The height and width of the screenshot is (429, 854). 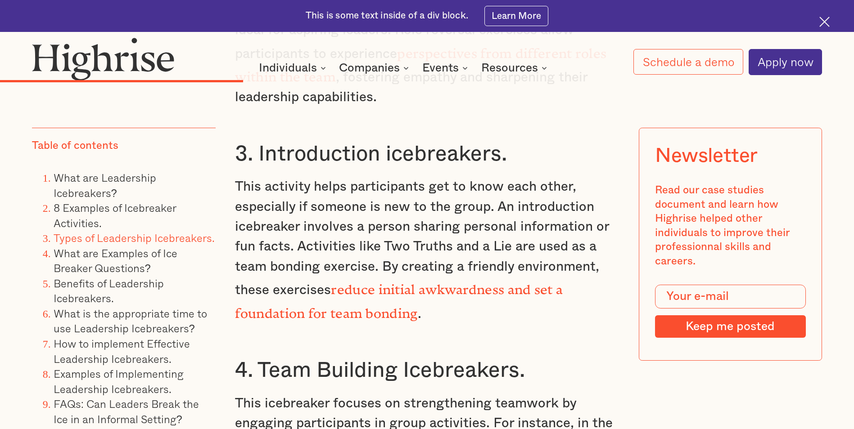 What do you see at coordinates (706, 156) in the screenshot?
I see `div: Newsletter` at bounding box center [706, 156].